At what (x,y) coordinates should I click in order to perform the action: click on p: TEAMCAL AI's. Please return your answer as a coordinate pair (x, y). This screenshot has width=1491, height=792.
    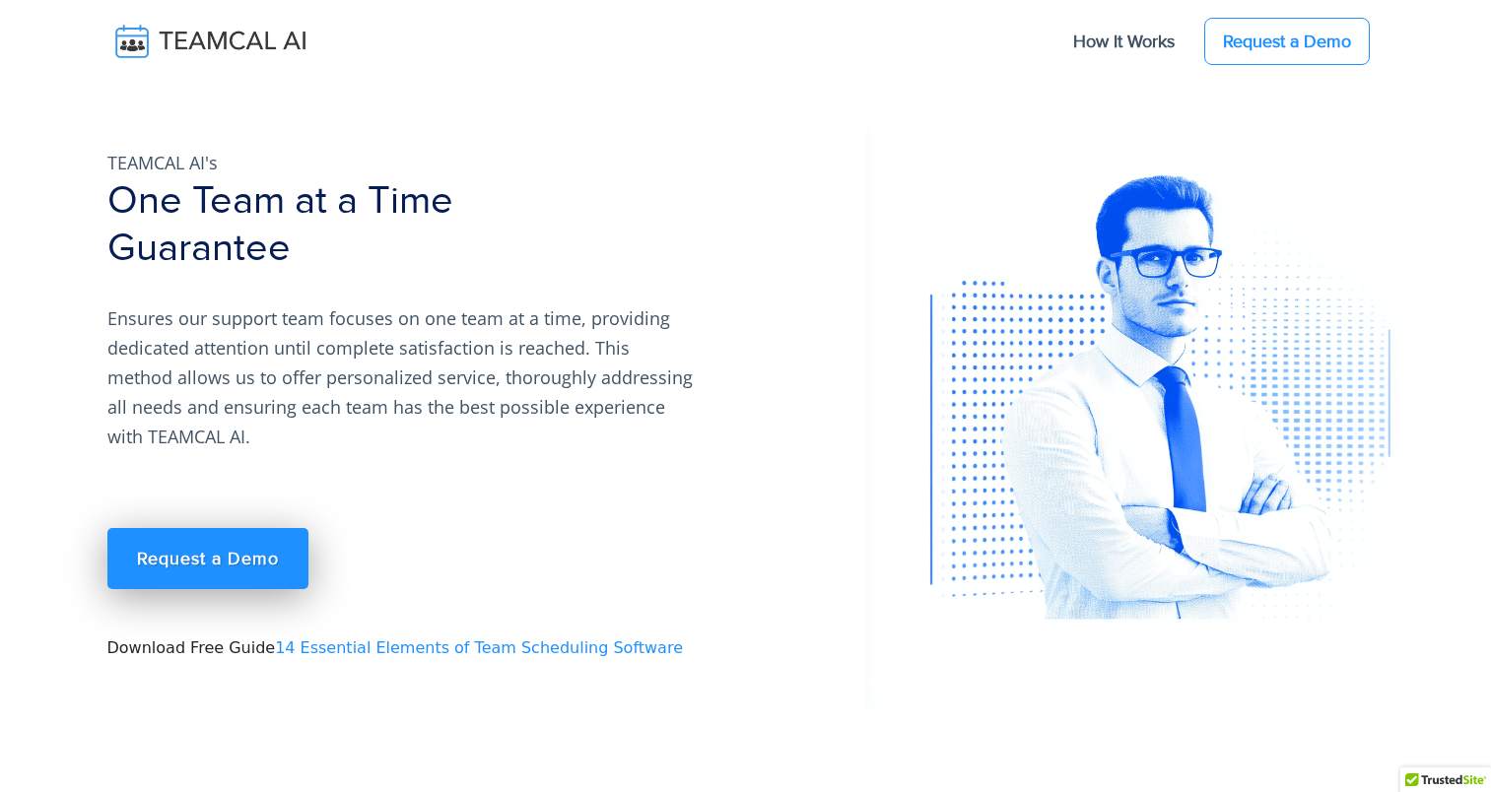
    Looking at the image, I should click on (403, 163).